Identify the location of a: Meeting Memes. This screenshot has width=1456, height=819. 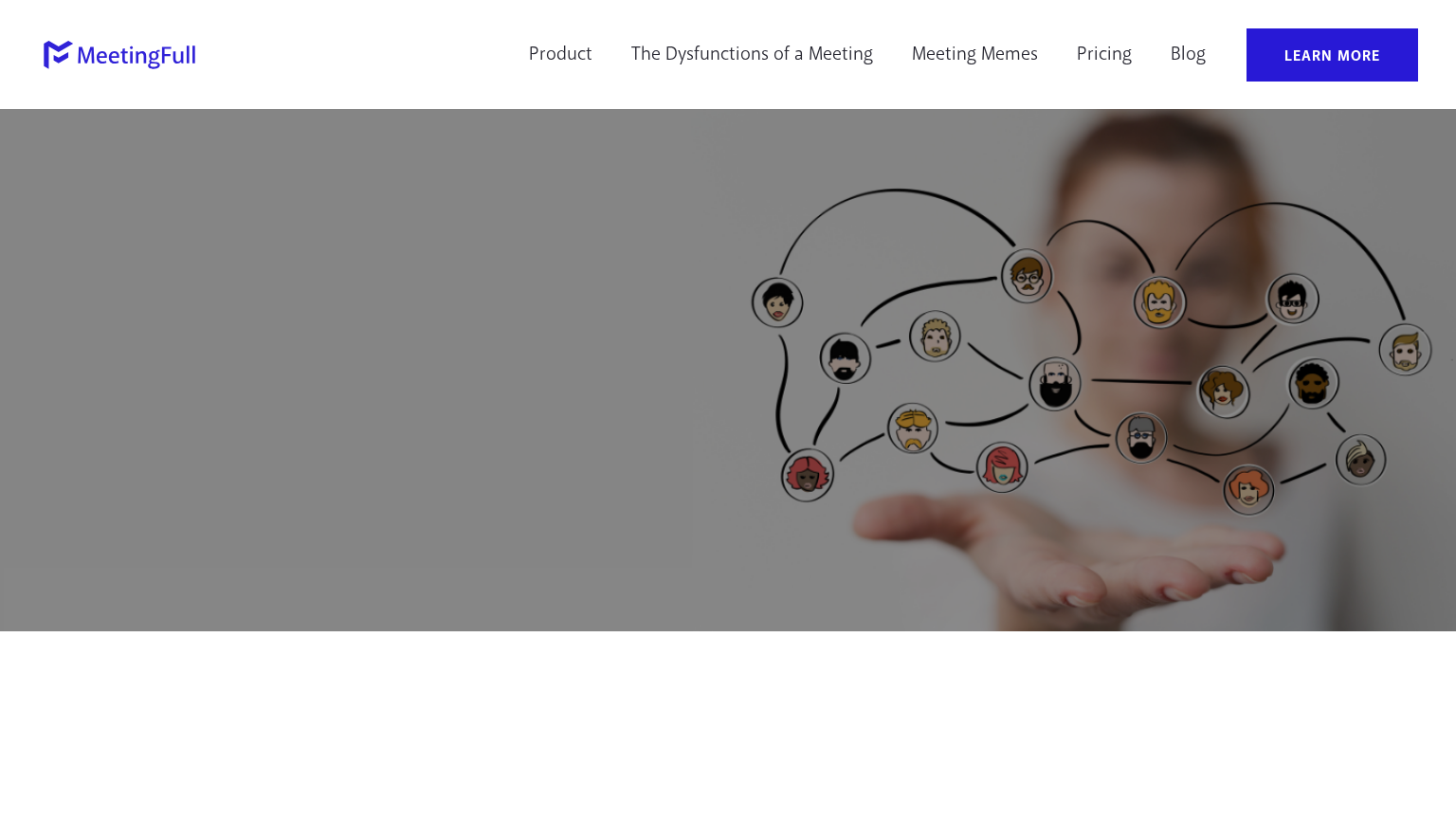
(974, 55).